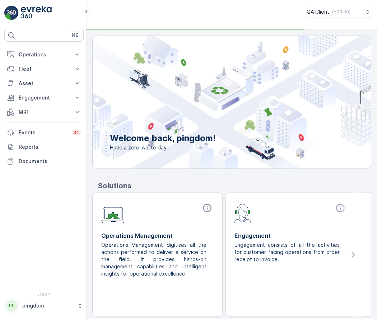 The width and height of the screenshot is (377, 319). What do you see at coordinates (44, 83) in the screenshot?
I see `button: Asset` at bounding box center [44, 83].